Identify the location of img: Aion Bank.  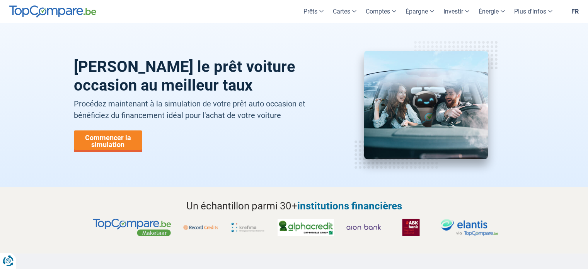
(364, 227).